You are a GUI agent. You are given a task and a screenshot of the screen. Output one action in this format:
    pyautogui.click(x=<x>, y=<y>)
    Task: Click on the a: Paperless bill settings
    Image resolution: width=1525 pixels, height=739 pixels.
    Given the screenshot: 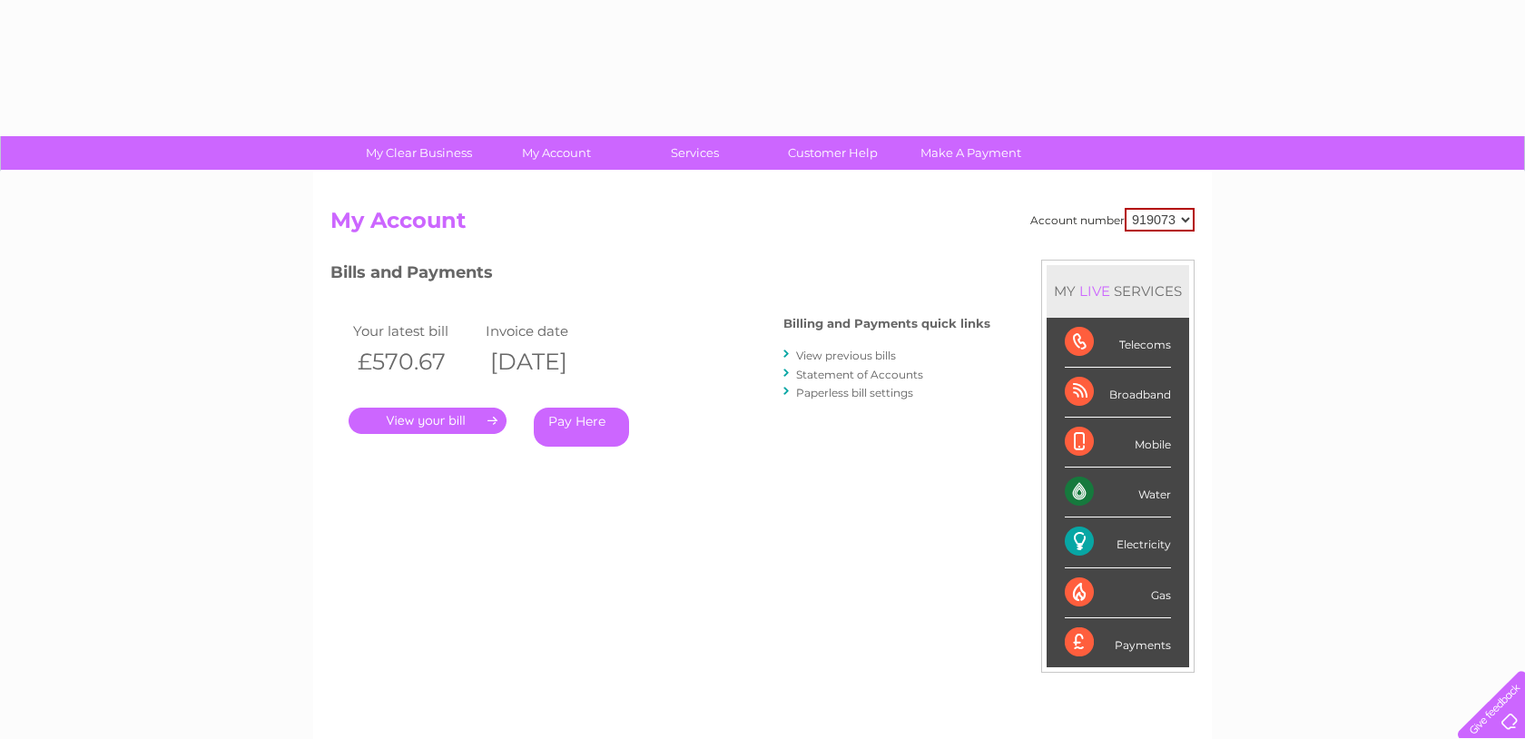 What is the action you would take?
    pyautogui.click(x=854, y=392)
    